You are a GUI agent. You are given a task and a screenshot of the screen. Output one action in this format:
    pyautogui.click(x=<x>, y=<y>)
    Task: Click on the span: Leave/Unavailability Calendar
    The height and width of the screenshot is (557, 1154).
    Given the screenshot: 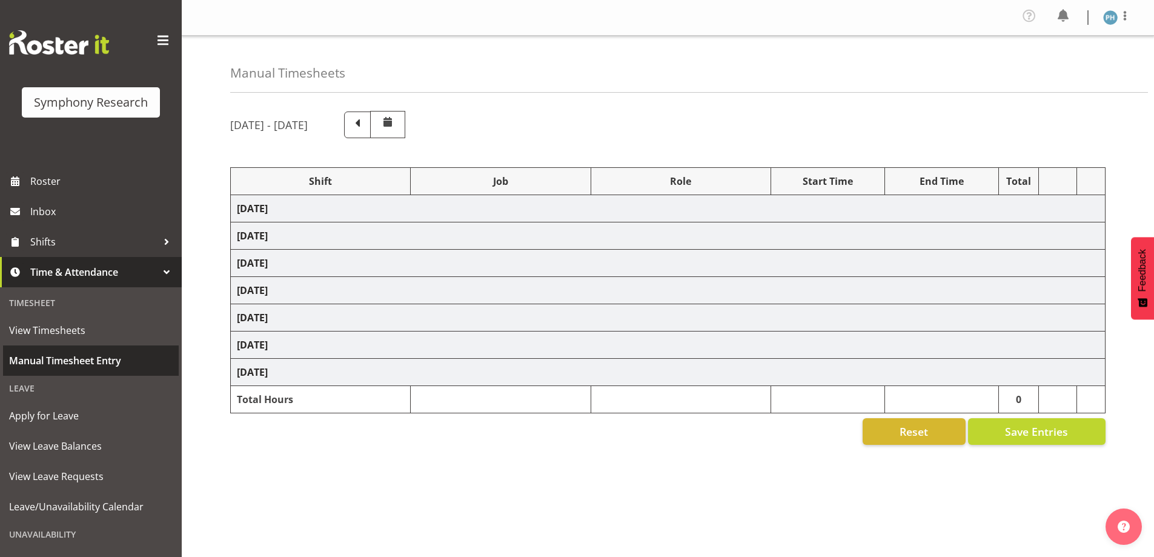 What is the action you would take?
    pyautogui.click(x=91, y=507)
    